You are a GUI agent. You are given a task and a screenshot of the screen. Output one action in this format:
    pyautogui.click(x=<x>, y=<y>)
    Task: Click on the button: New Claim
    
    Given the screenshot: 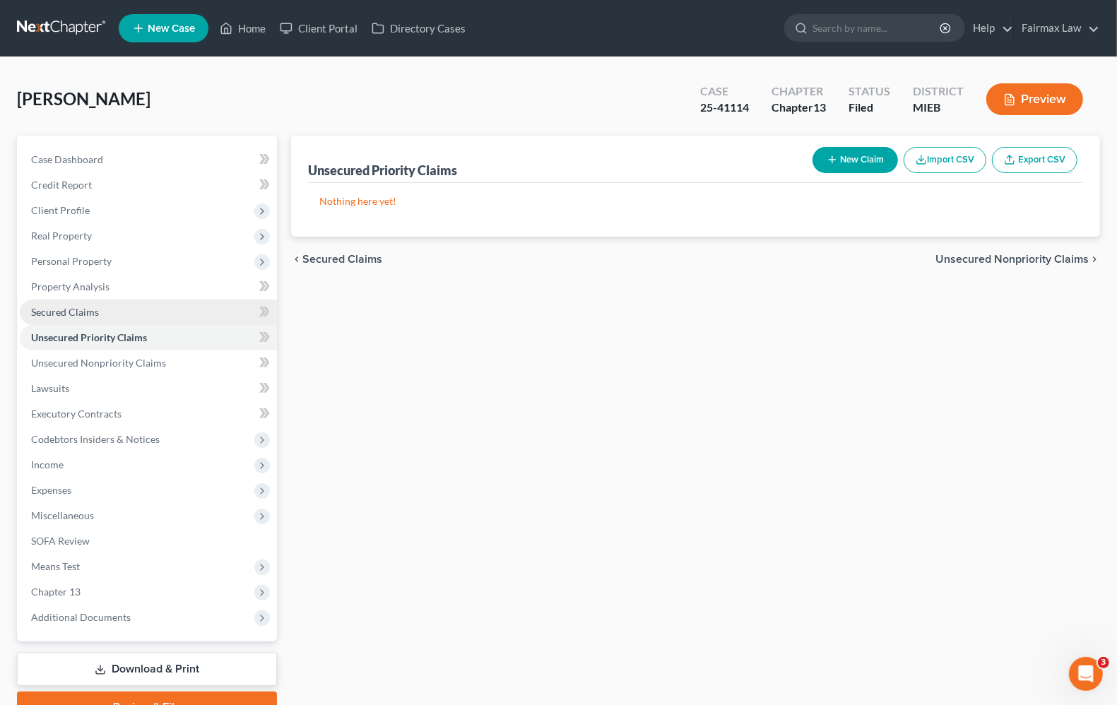 What is the action you would take?
    pyautogui.click(x=855, y=160)
    